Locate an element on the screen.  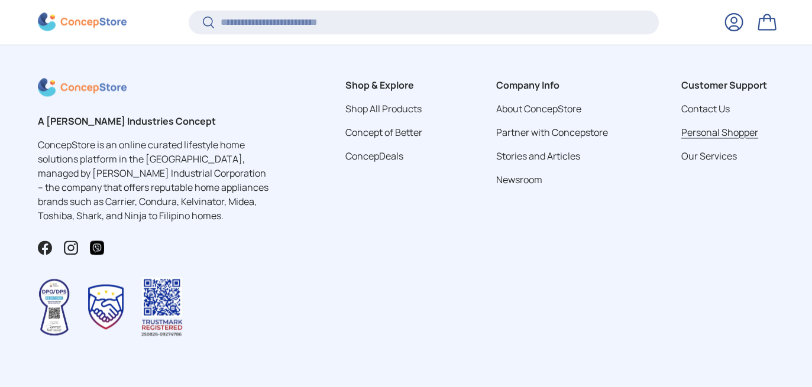
a: Shop All Products is located at coordinates (383, 109).